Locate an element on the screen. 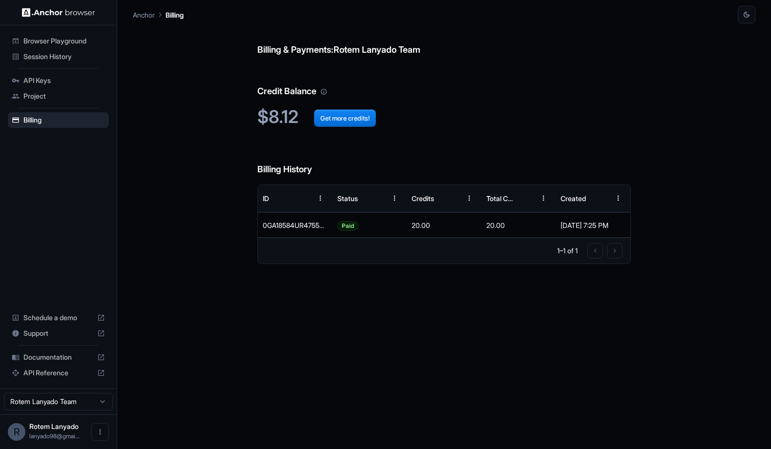  h6: Credit Balance is located at coordinates (444, 82).